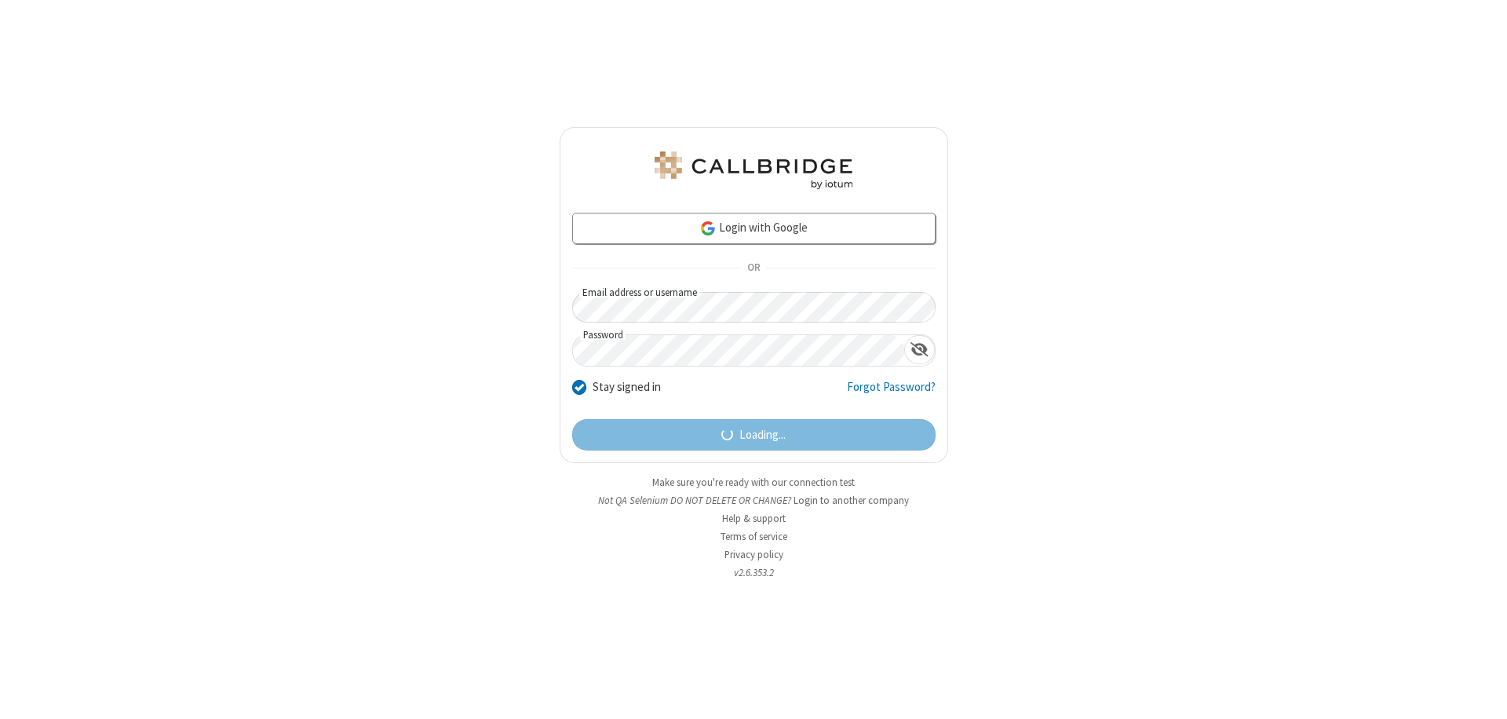 The width and height of the screenshot is (1507, 719). I want to click on a: Help & support, so click(754, 518).